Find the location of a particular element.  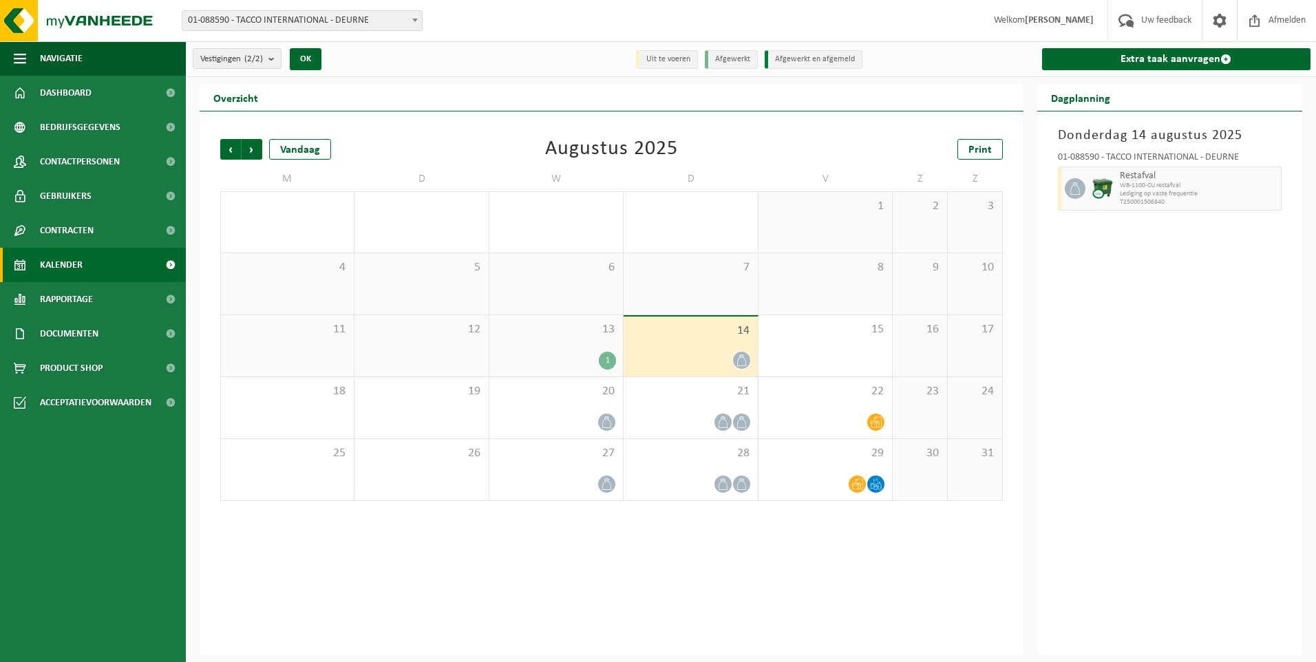

span: 14 is located at coordinates (690, 331).